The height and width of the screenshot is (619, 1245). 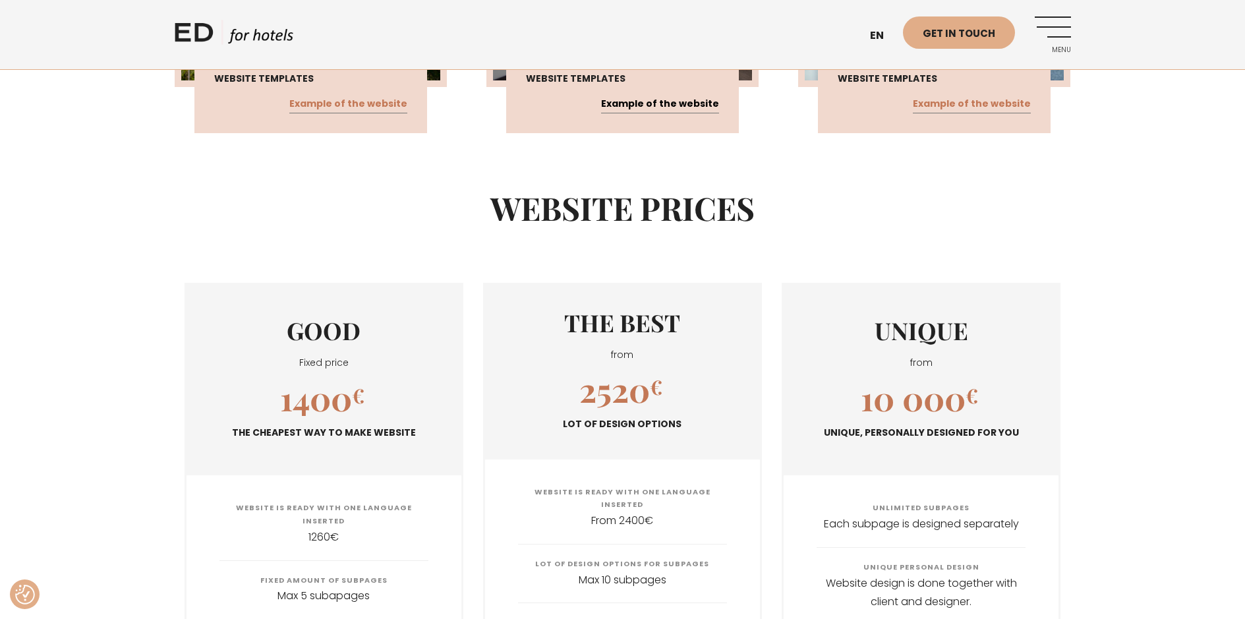 I want to click on a: Get in touch, so click(x=959, y=32).